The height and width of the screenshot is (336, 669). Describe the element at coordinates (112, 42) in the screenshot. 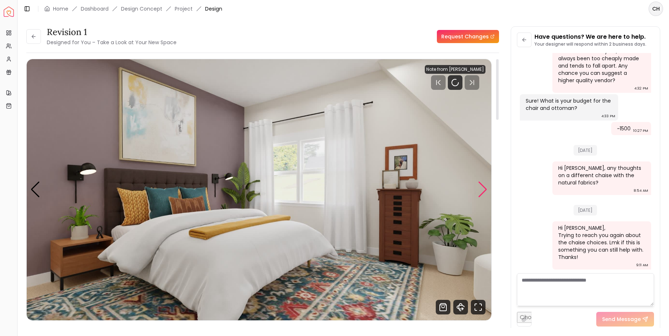

I see `small: Designed for You – Take a Look at Your New Space` at that location.